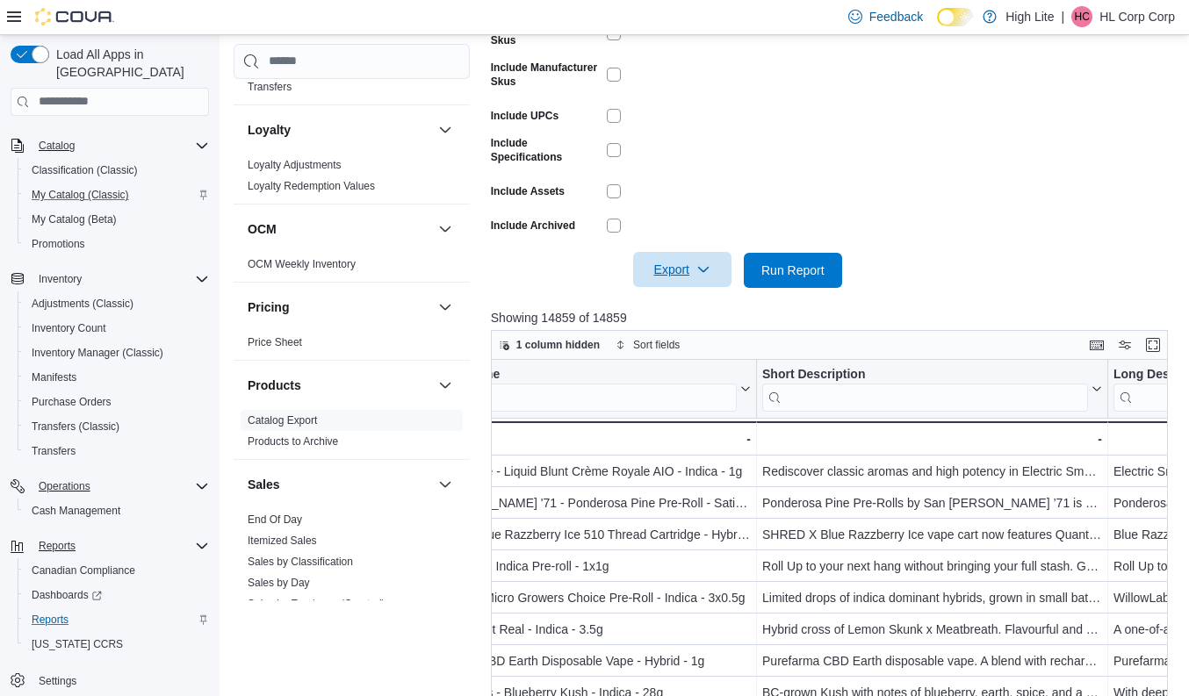  I want to click on div: WillowLabs - Micro Growers Choice Pre-Roll - Indica - 3x0.5g, so click(580, 598).